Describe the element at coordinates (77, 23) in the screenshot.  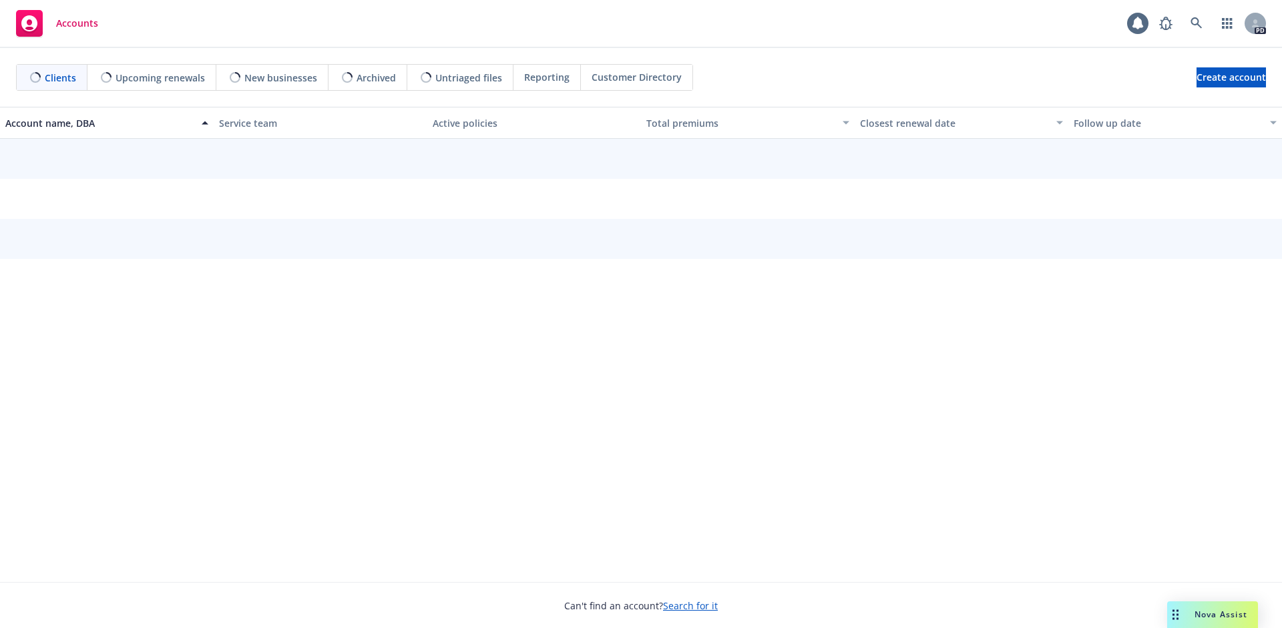
I see `span: Accounts` at that location.